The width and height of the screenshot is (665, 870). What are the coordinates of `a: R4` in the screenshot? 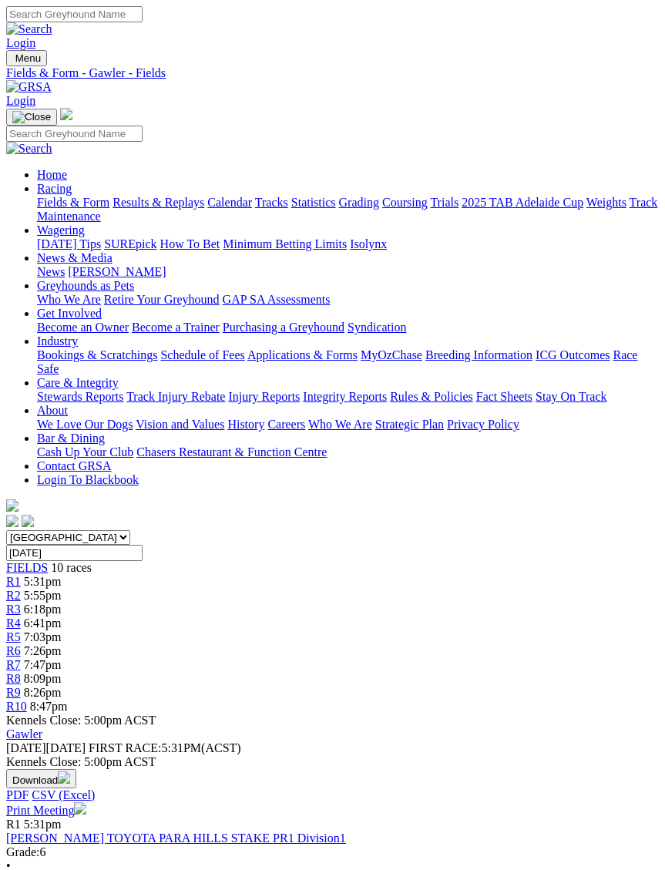 It's located at (13, 623).